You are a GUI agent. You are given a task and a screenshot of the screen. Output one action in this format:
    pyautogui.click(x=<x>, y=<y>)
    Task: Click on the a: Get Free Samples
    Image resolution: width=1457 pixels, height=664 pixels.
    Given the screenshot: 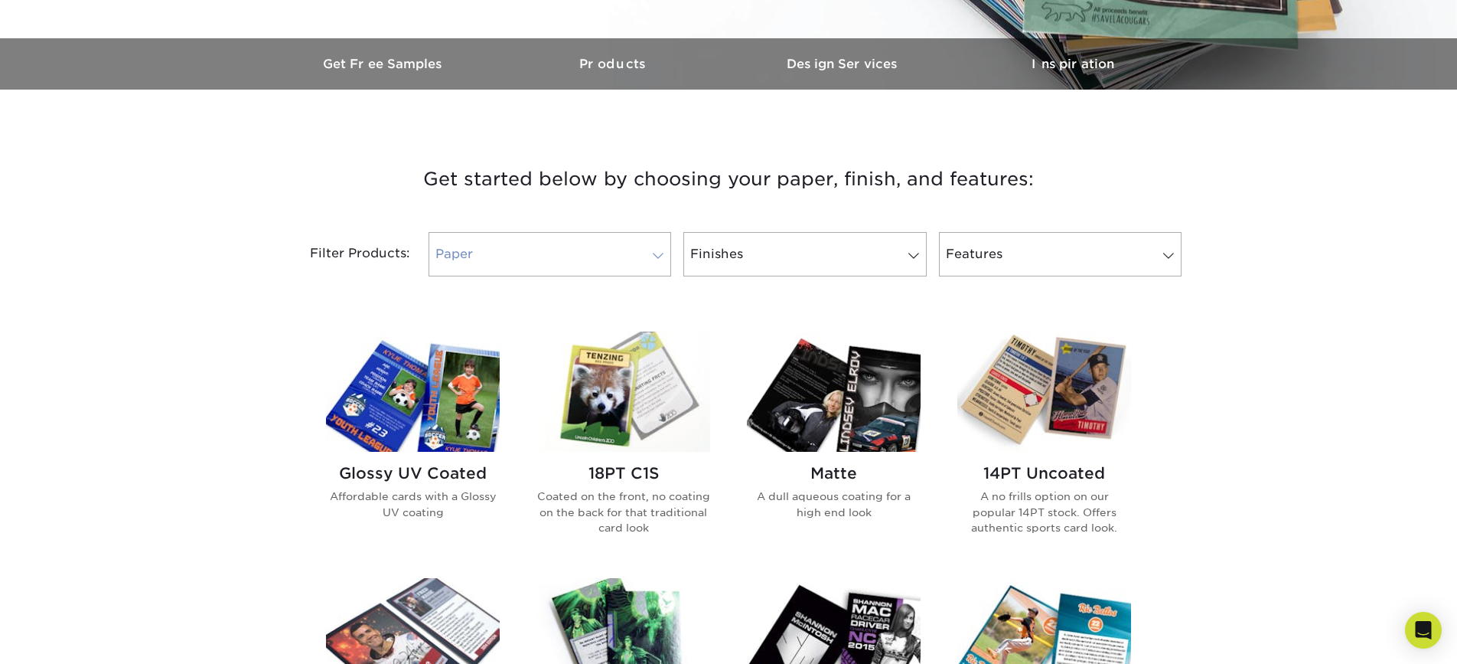 What is the action you would take?
    pyautogui.click(x=384, y=64)
    